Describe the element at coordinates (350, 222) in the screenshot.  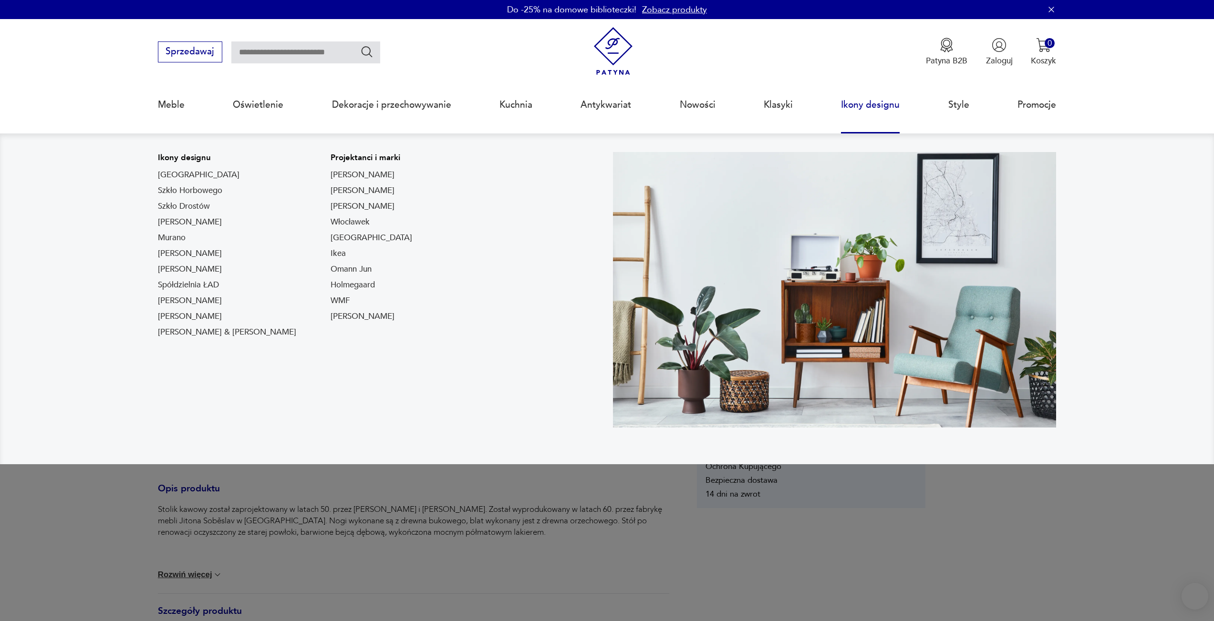
I see `a: Włocławek` at that location.